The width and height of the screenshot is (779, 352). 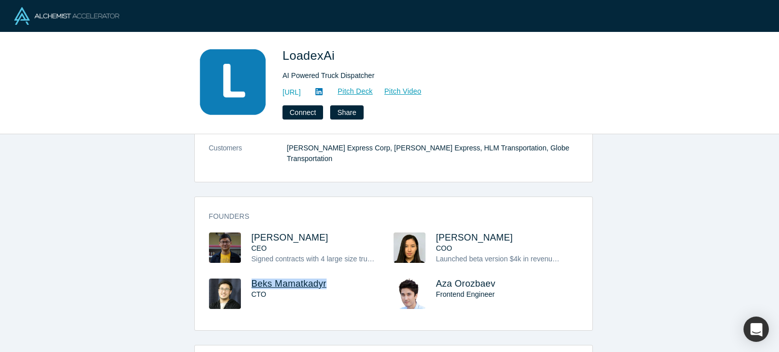 What do you see at coordinates (303, 113) in the screenshot?
I see `button: Connect` at bounding box center [303, 113].